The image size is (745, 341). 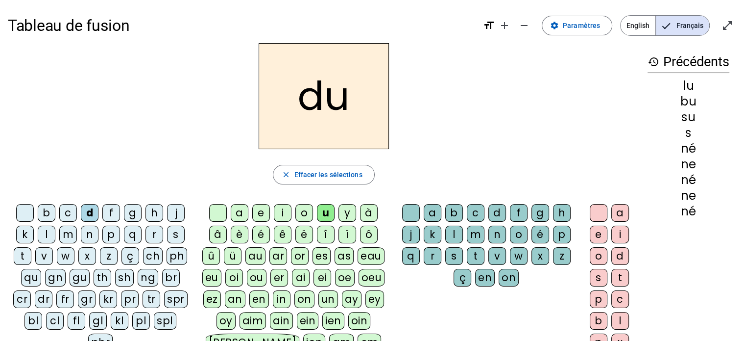 I want to click on button: Paramètres, so click(x=577, y=25).